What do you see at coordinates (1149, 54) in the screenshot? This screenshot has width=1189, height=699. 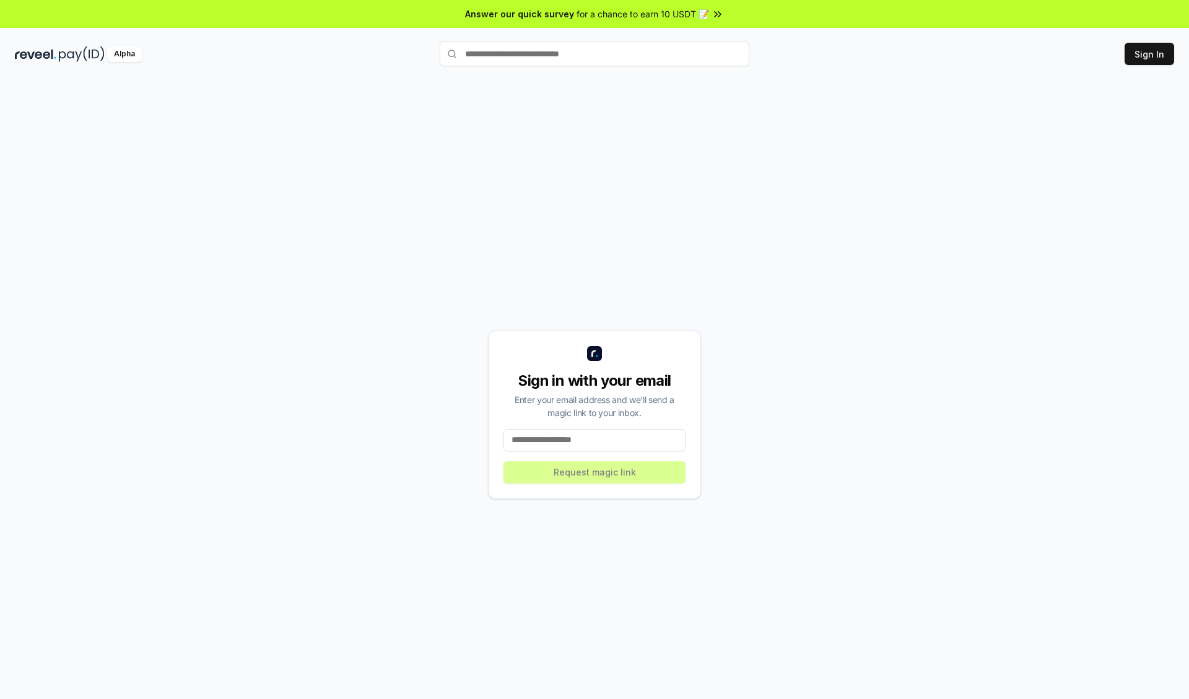 I see `button: Sign In` at bounding box center [1149, 54].